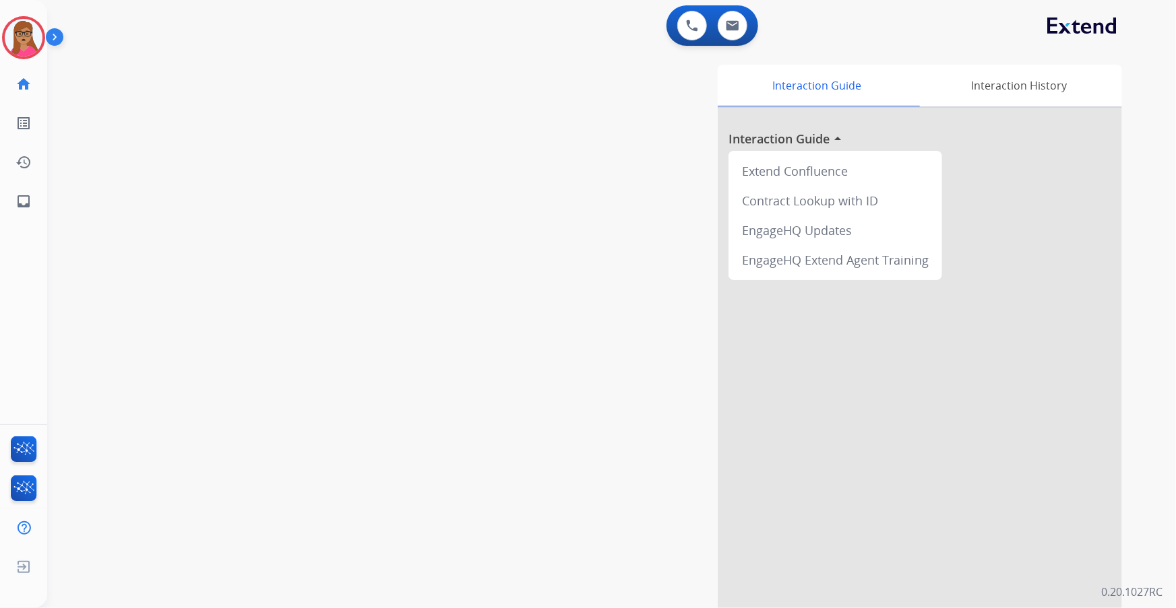 The width and height of the screenshot is (1176, 608). I want to click on div: Extend Confluence, so click(835, 171).